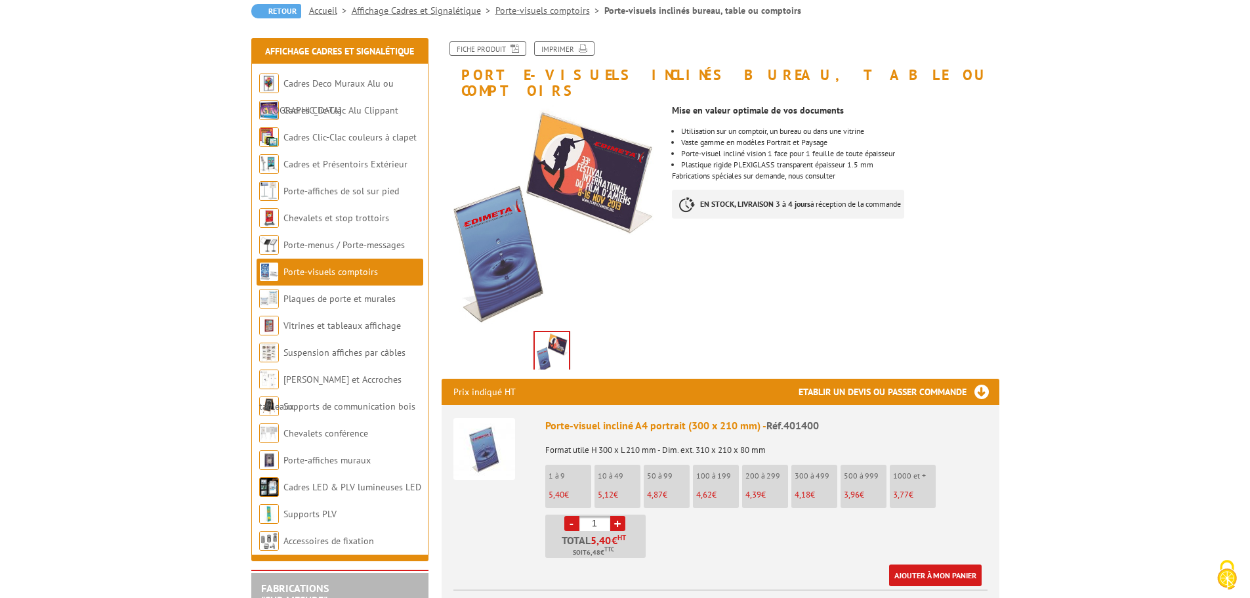 This screenshot has width=1250, height=598. What do you see at coordinates (484, 449) in the screenshot?
I see `img: Porte-visuel incliné A4 portrait (300 x 210 mm)` at bounding box center [484, 449].